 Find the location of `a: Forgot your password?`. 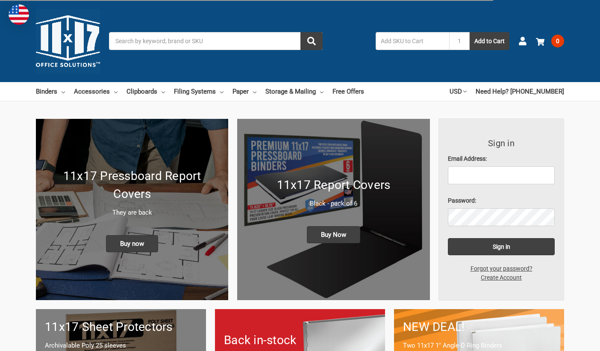

a: Forgot your password? is located at coordinates (501, 268).